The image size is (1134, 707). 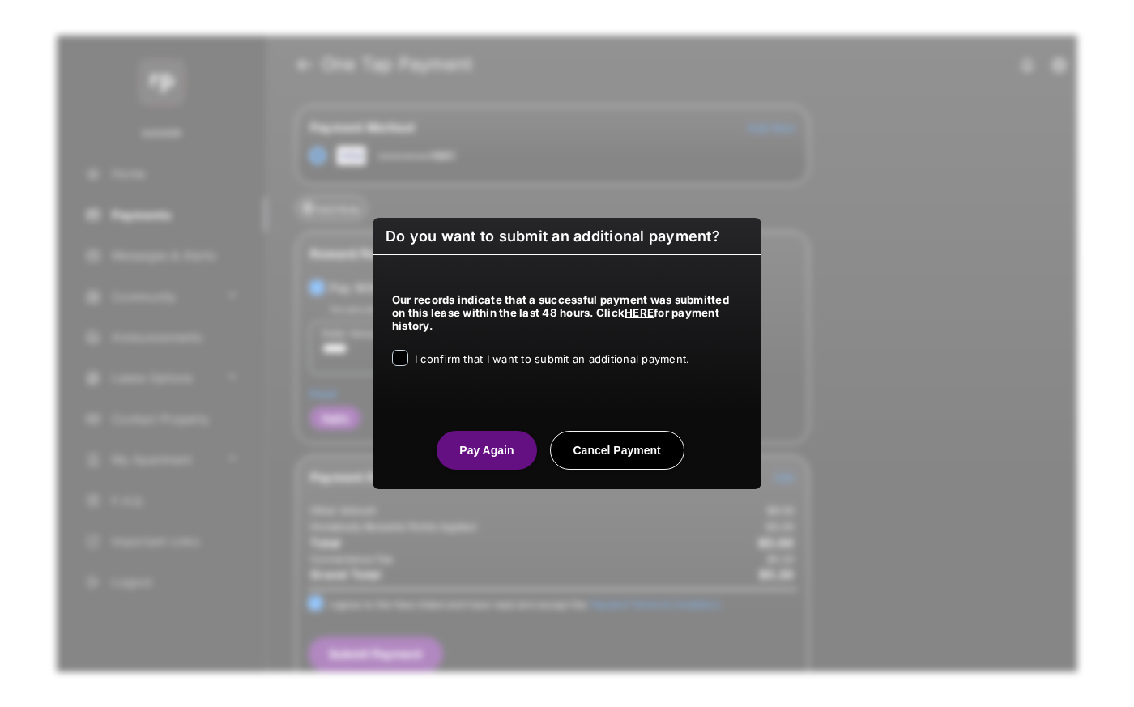 What do you see at coordinates (567, 236) in the screenshot?
I see `h6: Do you want to submit an additional payment?` at bounding box center [567, 236].